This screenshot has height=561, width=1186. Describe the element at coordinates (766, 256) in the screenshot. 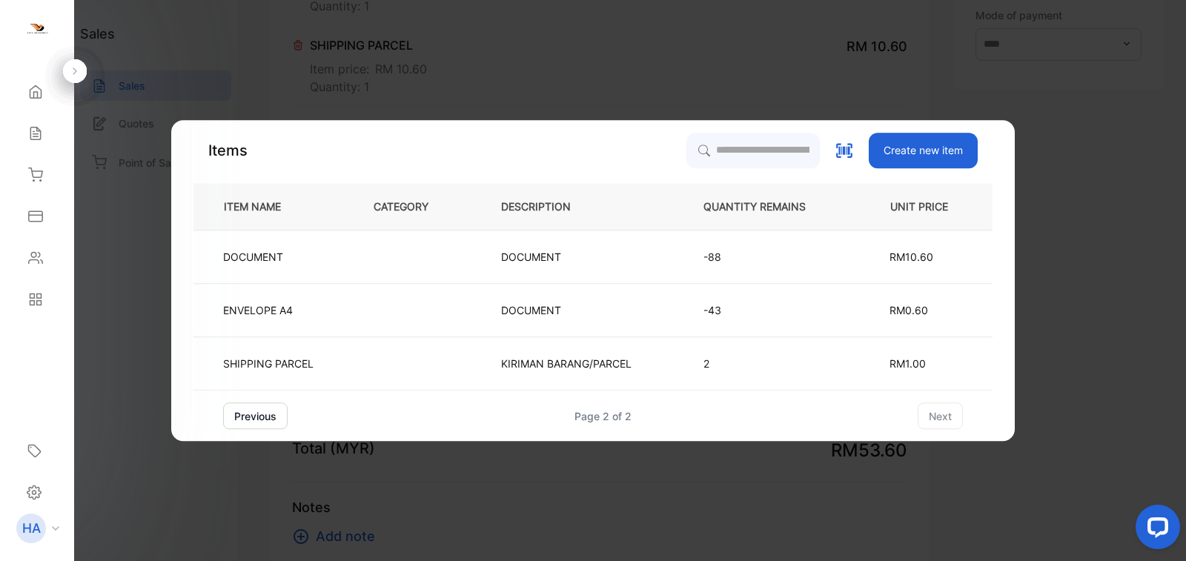

I see `p: -88` at that location.